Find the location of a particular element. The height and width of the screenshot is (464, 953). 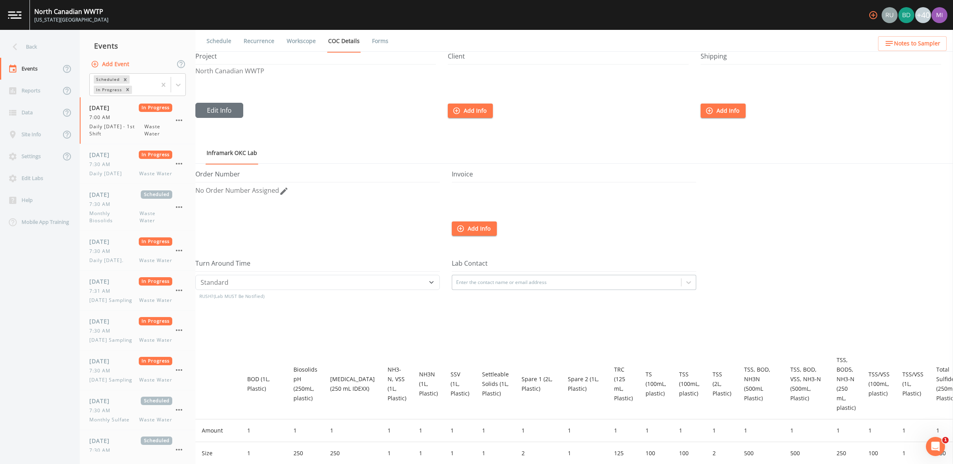

th: SSV (1L, Plastic) is located at coordinates (460, 384).